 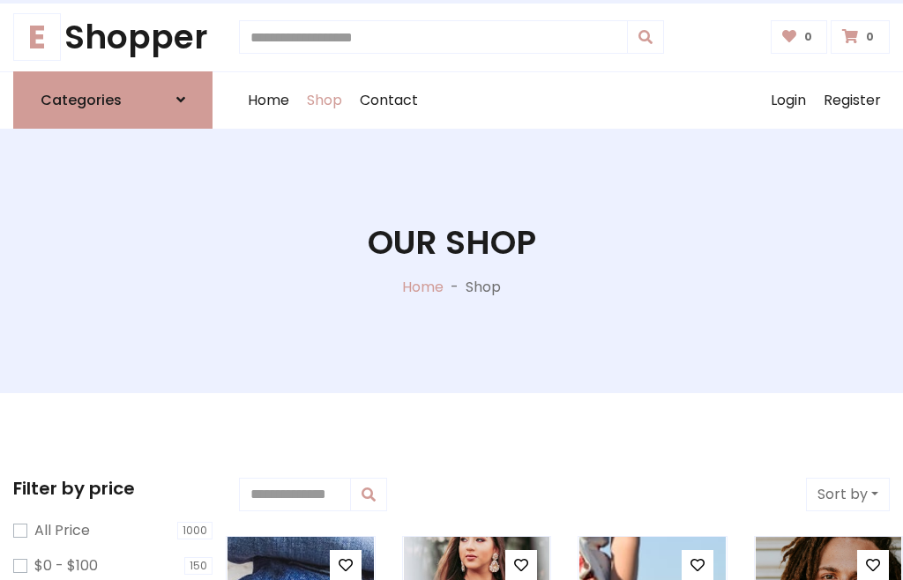 What do you see at coordinates (113, 100) in the screenshot?
I see `a: Categories` at bounding box center [113, 100].